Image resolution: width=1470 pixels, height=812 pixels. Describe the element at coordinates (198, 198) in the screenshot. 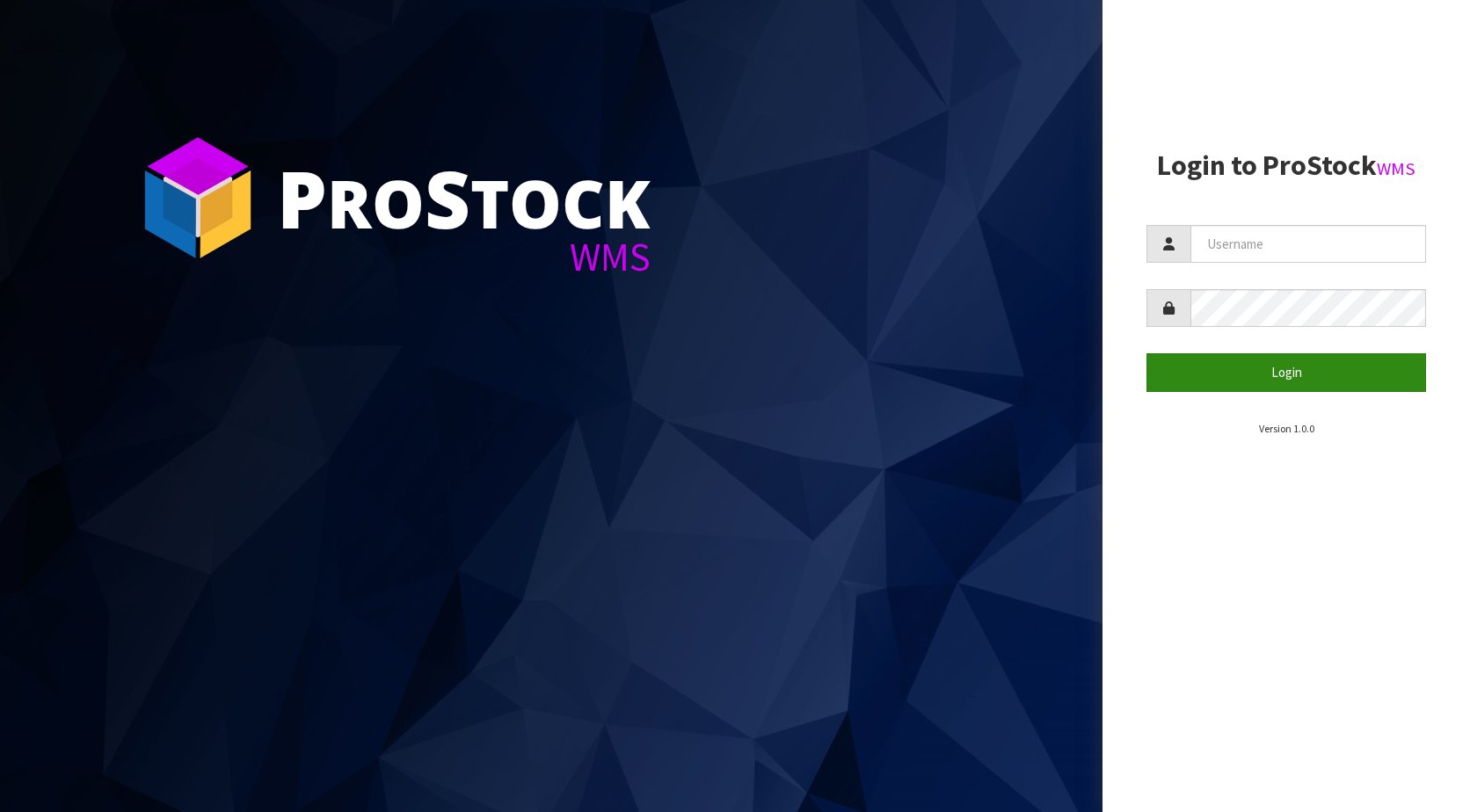

I see `img: ProStock Cube` at that location.